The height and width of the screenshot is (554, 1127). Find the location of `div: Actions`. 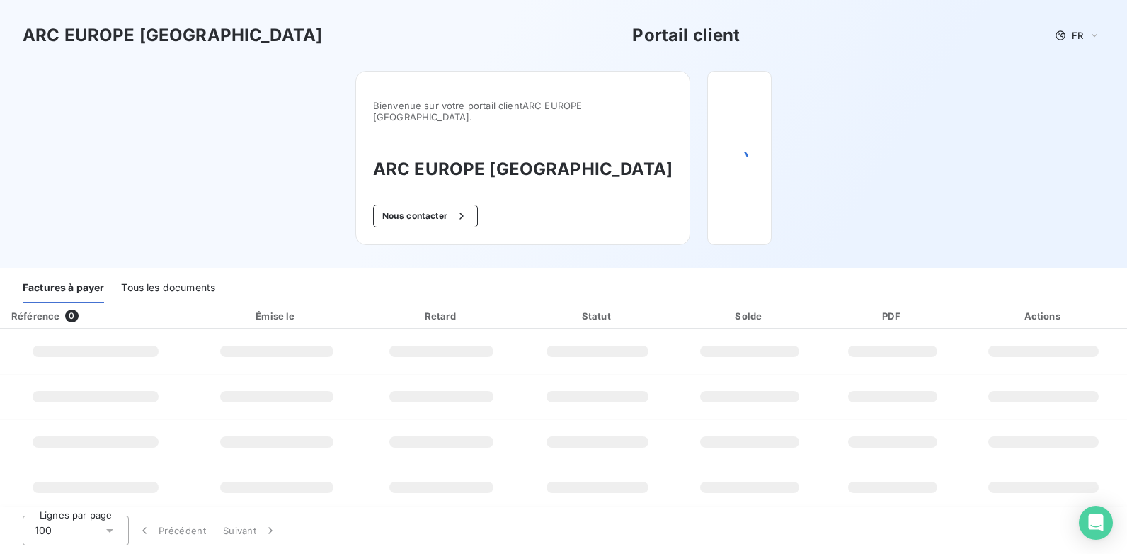

div: Actions is located at coordinates (1044, 316).